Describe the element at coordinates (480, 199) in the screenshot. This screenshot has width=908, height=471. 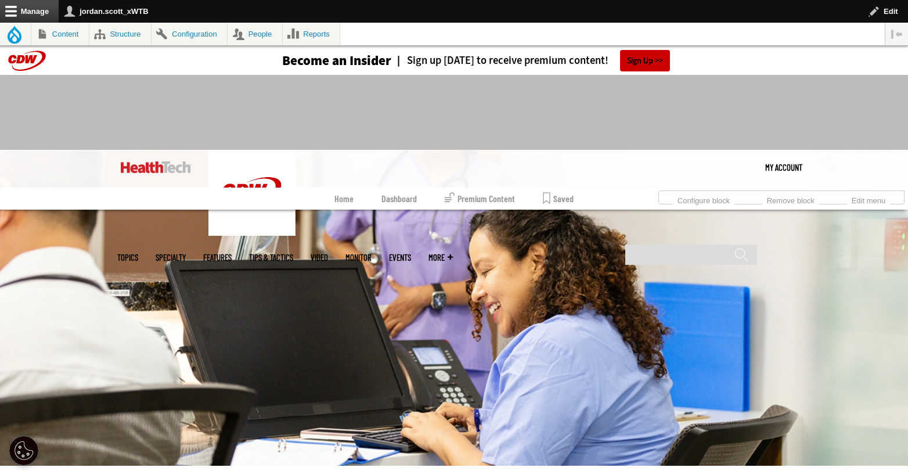
I see `a: Premium Content` at that location.